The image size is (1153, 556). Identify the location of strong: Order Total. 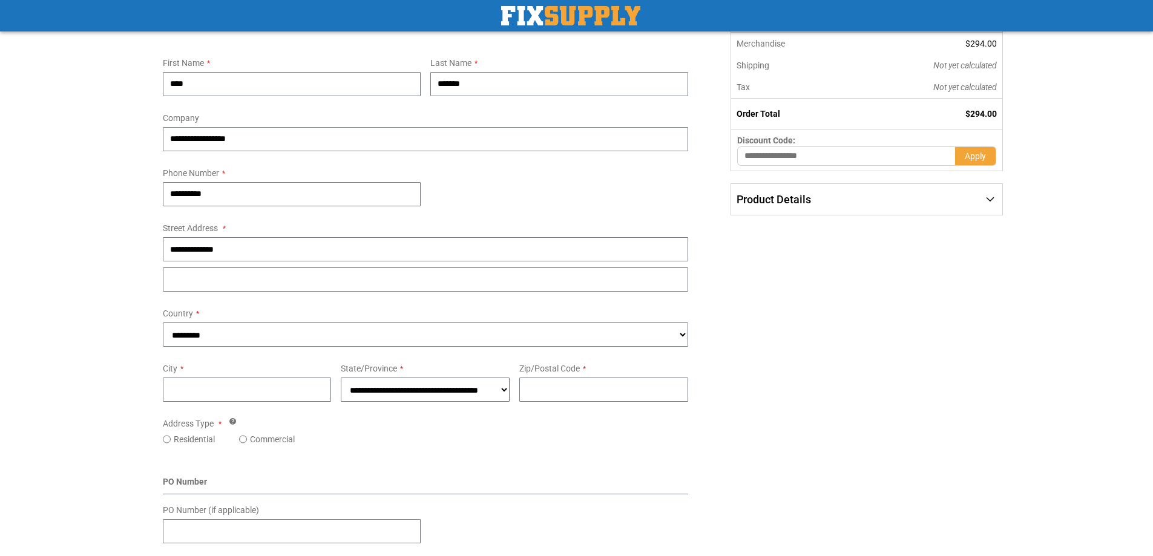
(758, 114).